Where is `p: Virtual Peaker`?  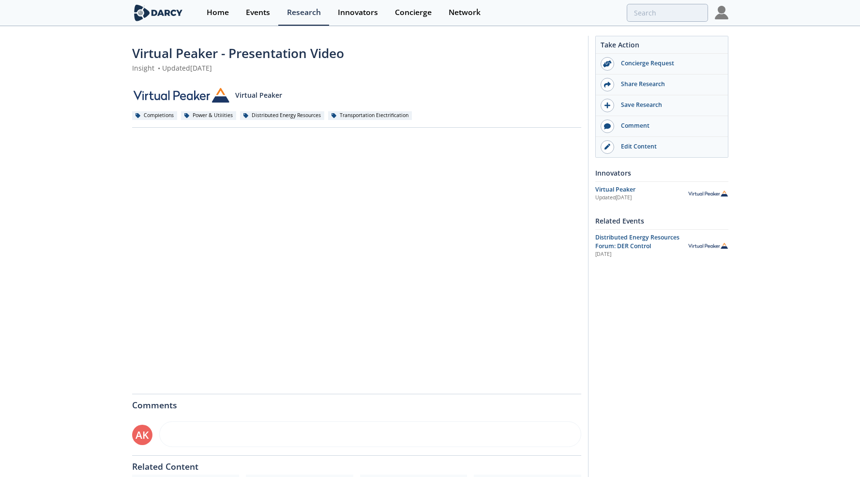 p: Virtual Peaker is located at coordinates (258, 95).